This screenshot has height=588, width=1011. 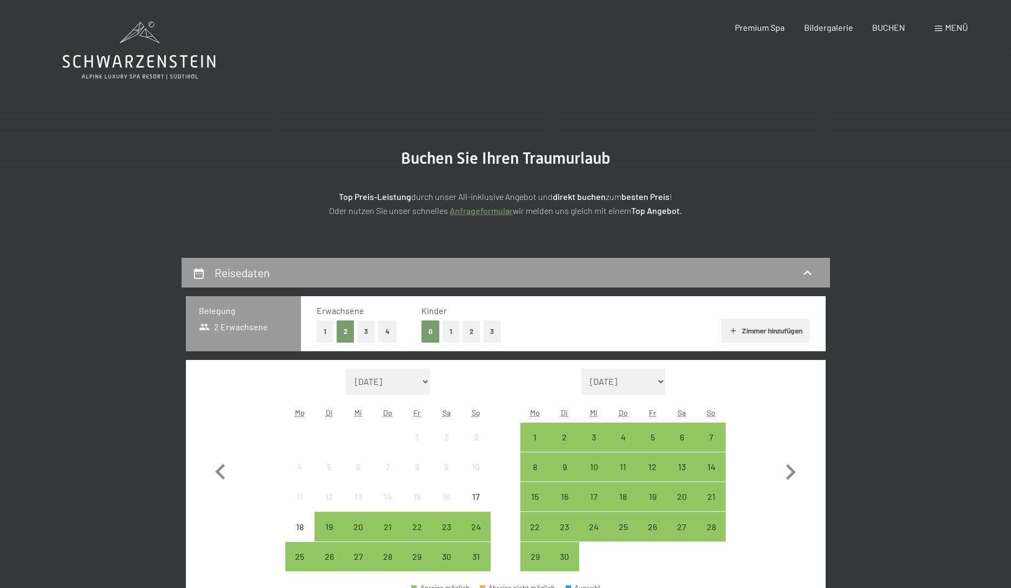 I want to click on h3: Belegung, so click(x=243, y=311).